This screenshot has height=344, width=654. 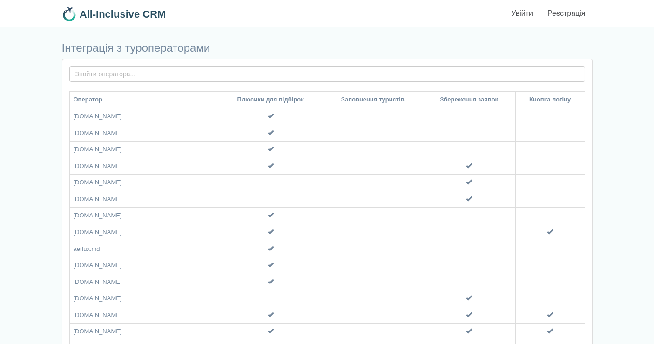 What do you see at coordinates (144, 249) in the screenshot?
I see `td: aerlux.md` at bounding box center [144, 249].